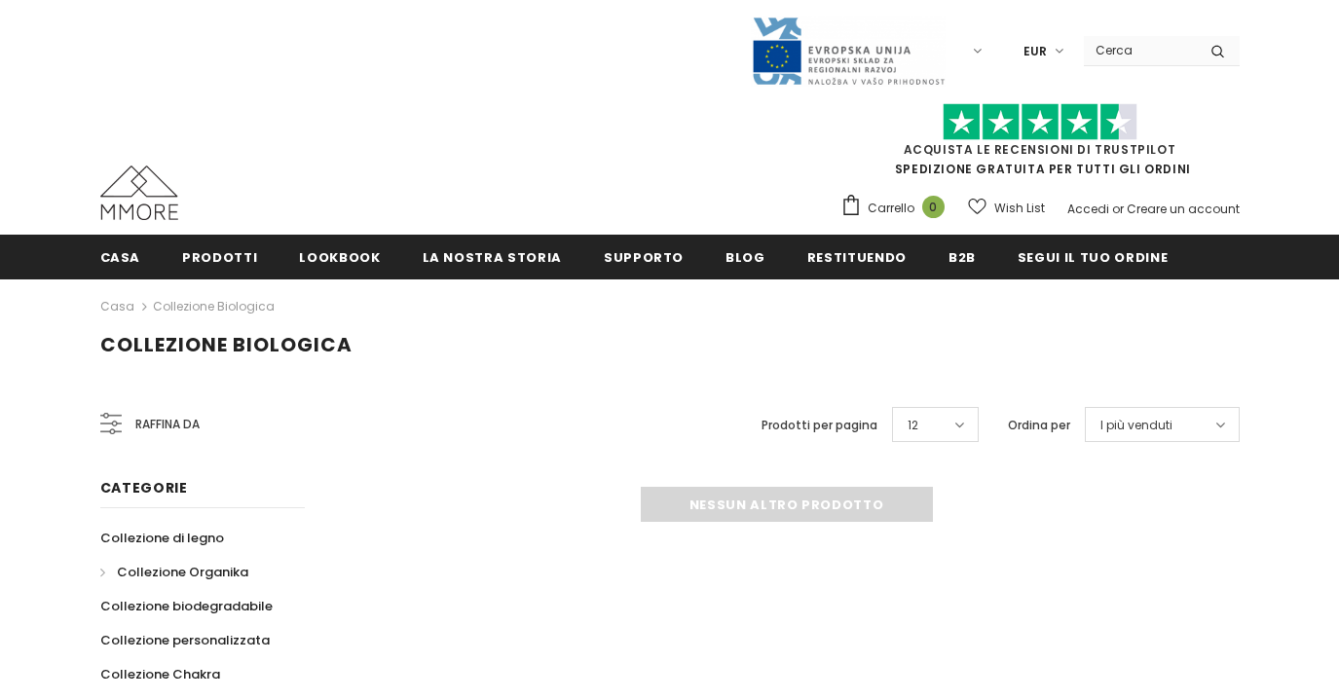 The width and height of the screenshot is (1339, 700). I want to click on span: Blog, so click(745, 257).